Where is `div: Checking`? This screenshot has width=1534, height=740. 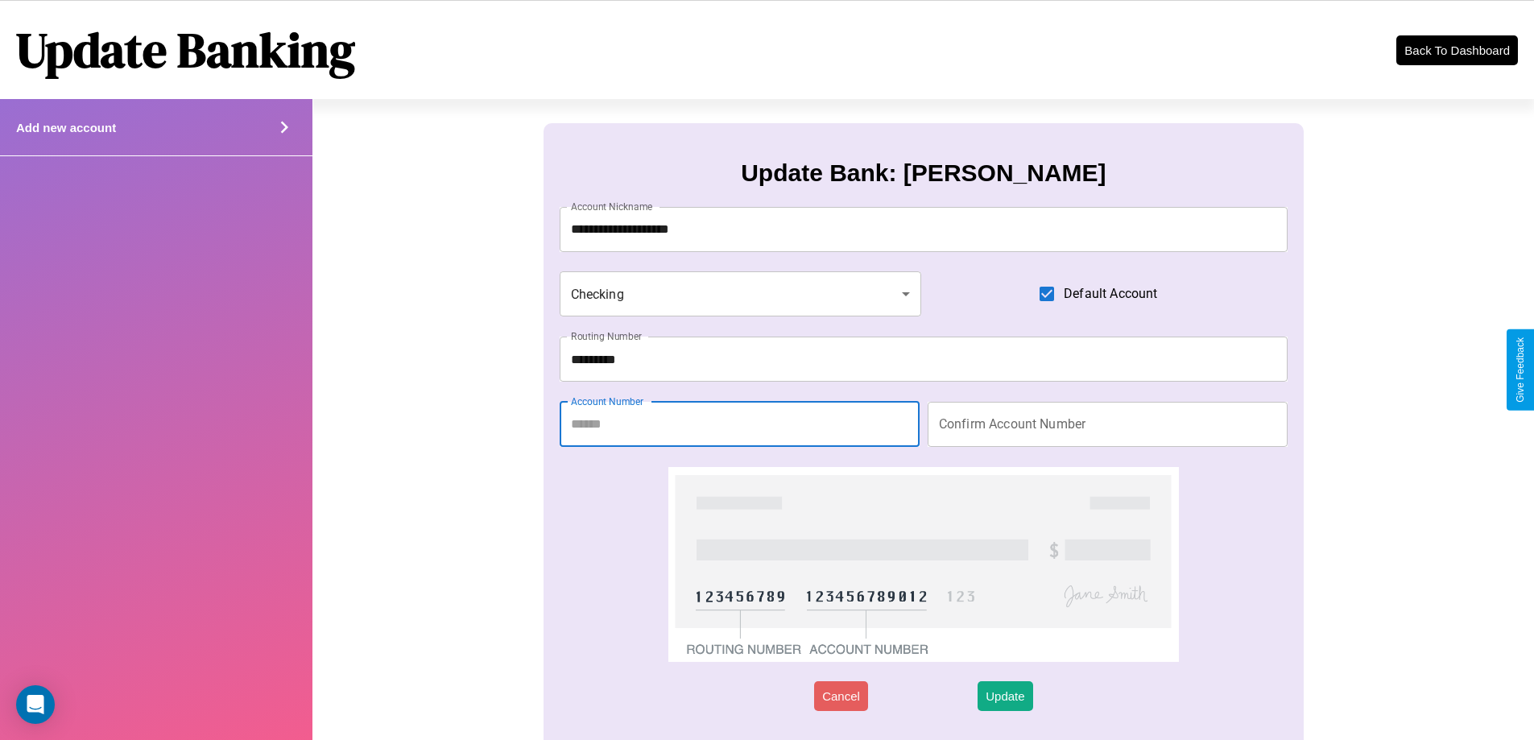 div: Checking is located at coordinates (741, 294).